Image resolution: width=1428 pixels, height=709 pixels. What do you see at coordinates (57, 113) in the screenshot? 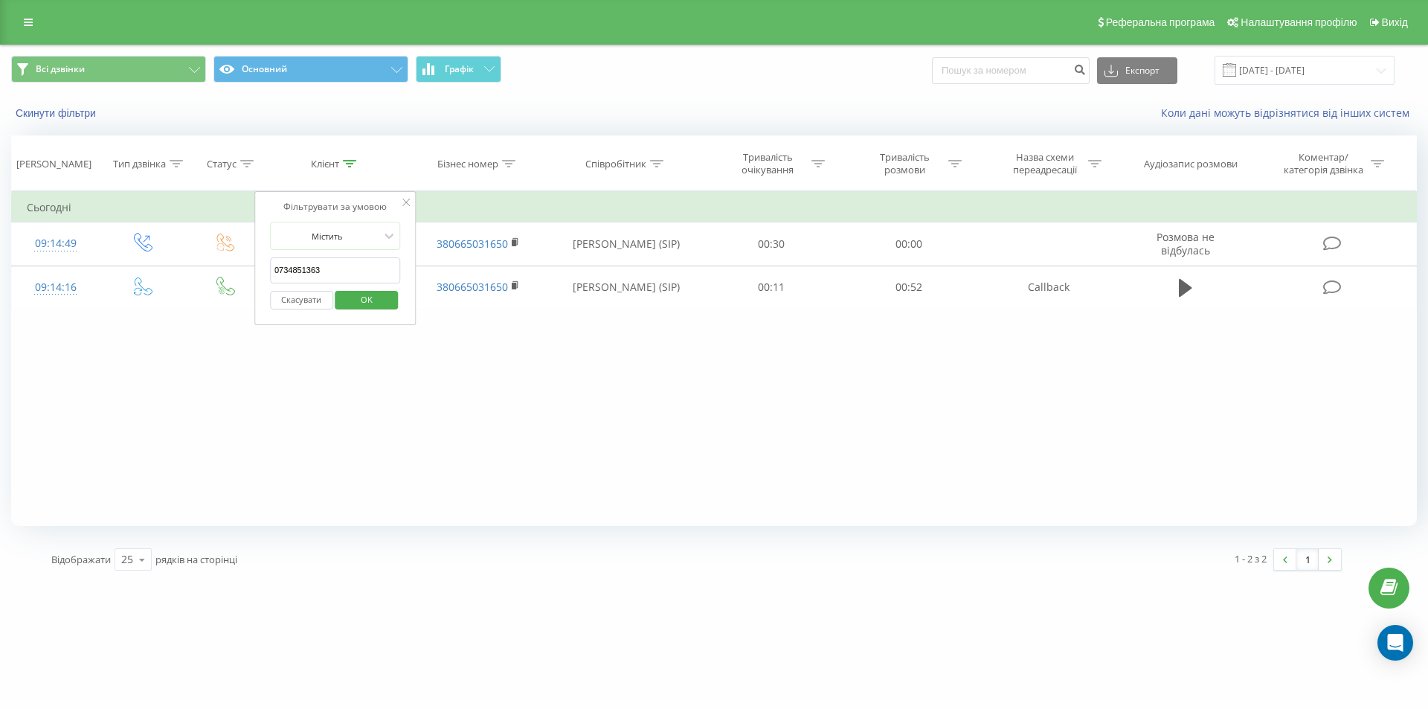
I see `button: Скинути фільтри` at bounding box center [57, 113].